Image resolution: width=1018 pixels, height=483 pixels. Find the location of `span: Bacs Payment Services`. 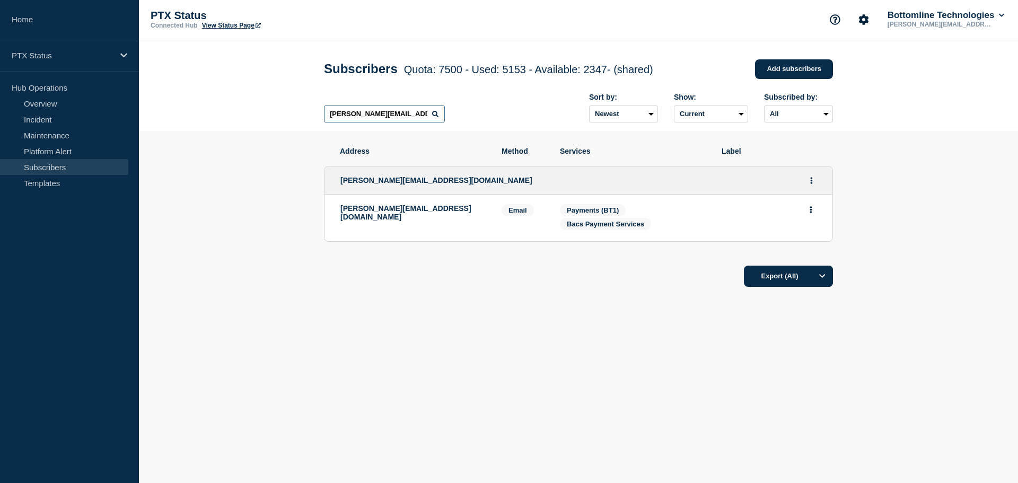

span: Bacs Payment Services is located at coordinates (605, 224).